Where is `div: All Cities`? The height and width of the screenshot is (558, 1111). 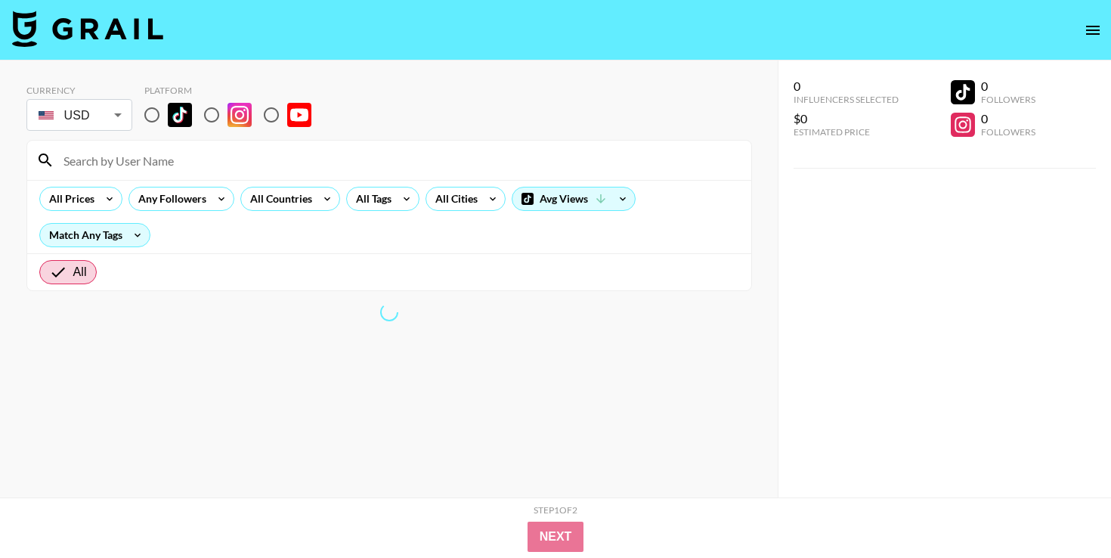
div: All Cities is located at coordinates (454, 199).